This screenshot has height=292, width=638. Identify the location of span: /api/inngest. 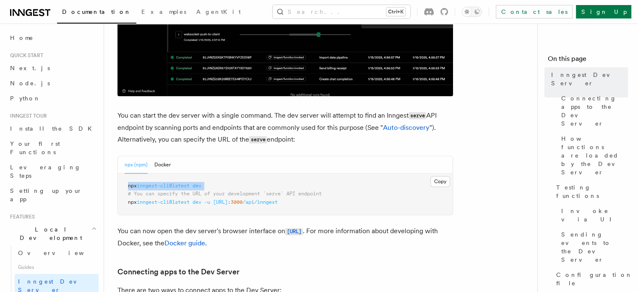
(260, 202).